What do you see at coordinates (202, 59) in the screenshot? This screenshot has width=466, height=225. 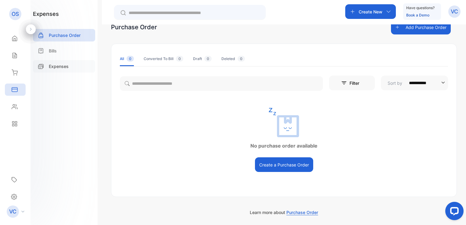 I see `div: Draft` at bounding box center [202, 59].